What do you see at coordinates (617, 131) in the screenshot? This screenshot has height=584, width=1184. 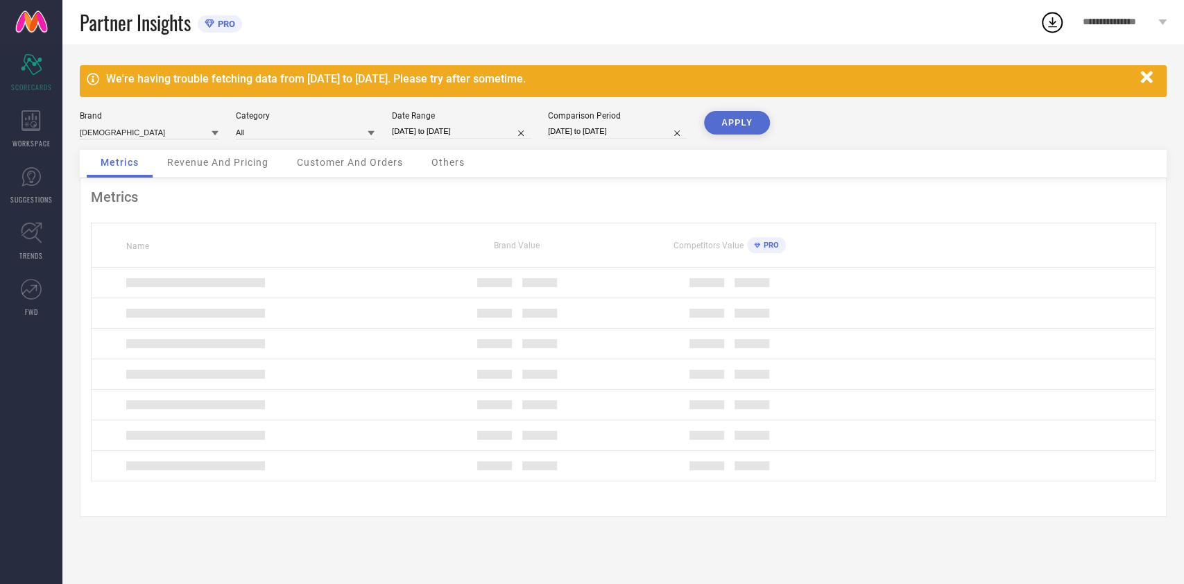 I see `input: Select comparison period` at bounding box center [617, 131].